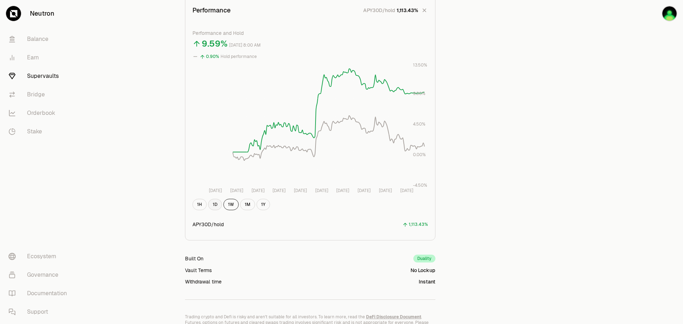 This screenshot has height=324, width=683. I want to click on button: 1W, so click(231, 205).